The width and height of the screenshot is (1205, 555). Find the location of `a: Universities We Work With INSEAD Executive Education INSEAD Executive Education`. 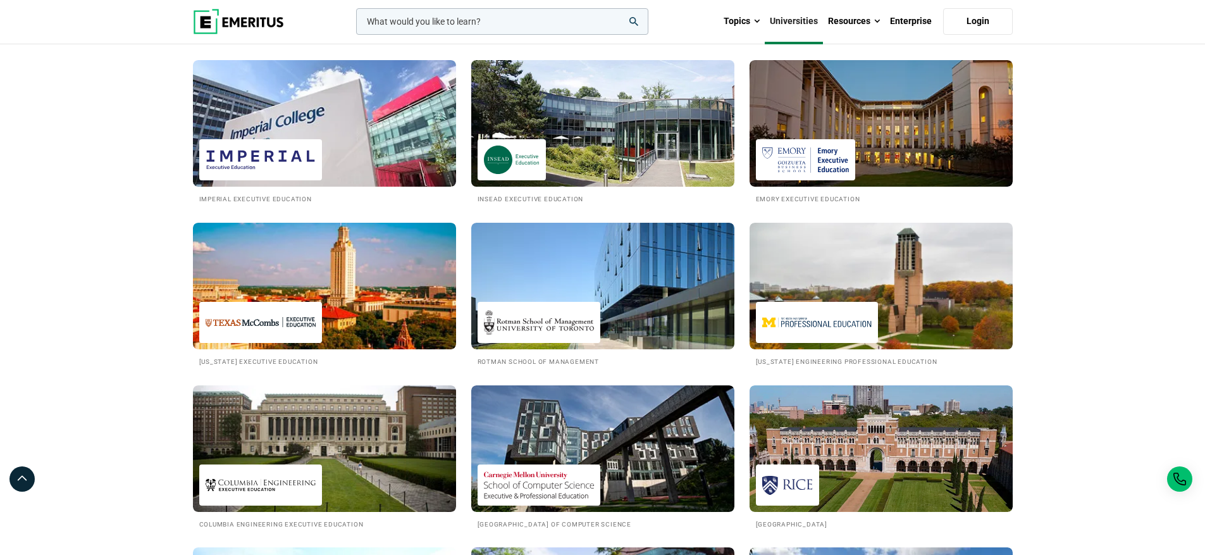

a: Universities We Work With INSEAD Executive Education INSEAD Executive Education is located at coordinates (603, 132).